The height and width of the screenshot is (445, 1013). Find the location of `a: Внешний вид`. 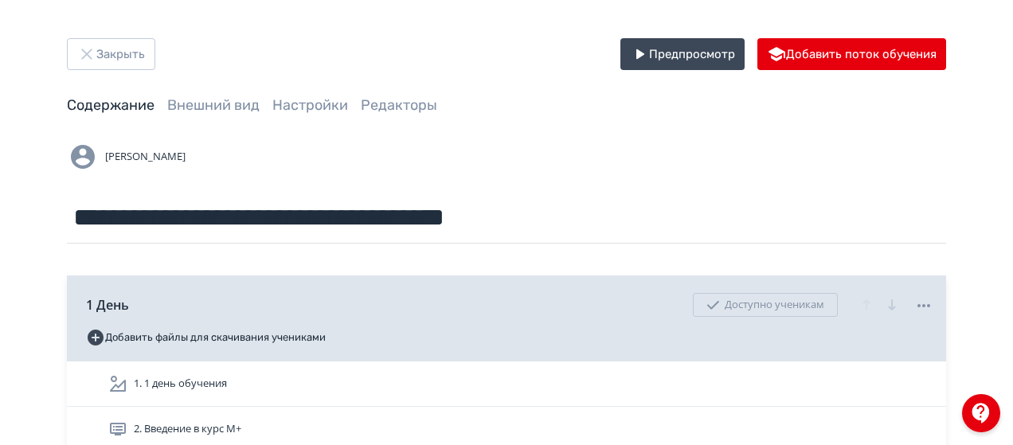

a: Внешний вид is located at coordinates (213, 105).